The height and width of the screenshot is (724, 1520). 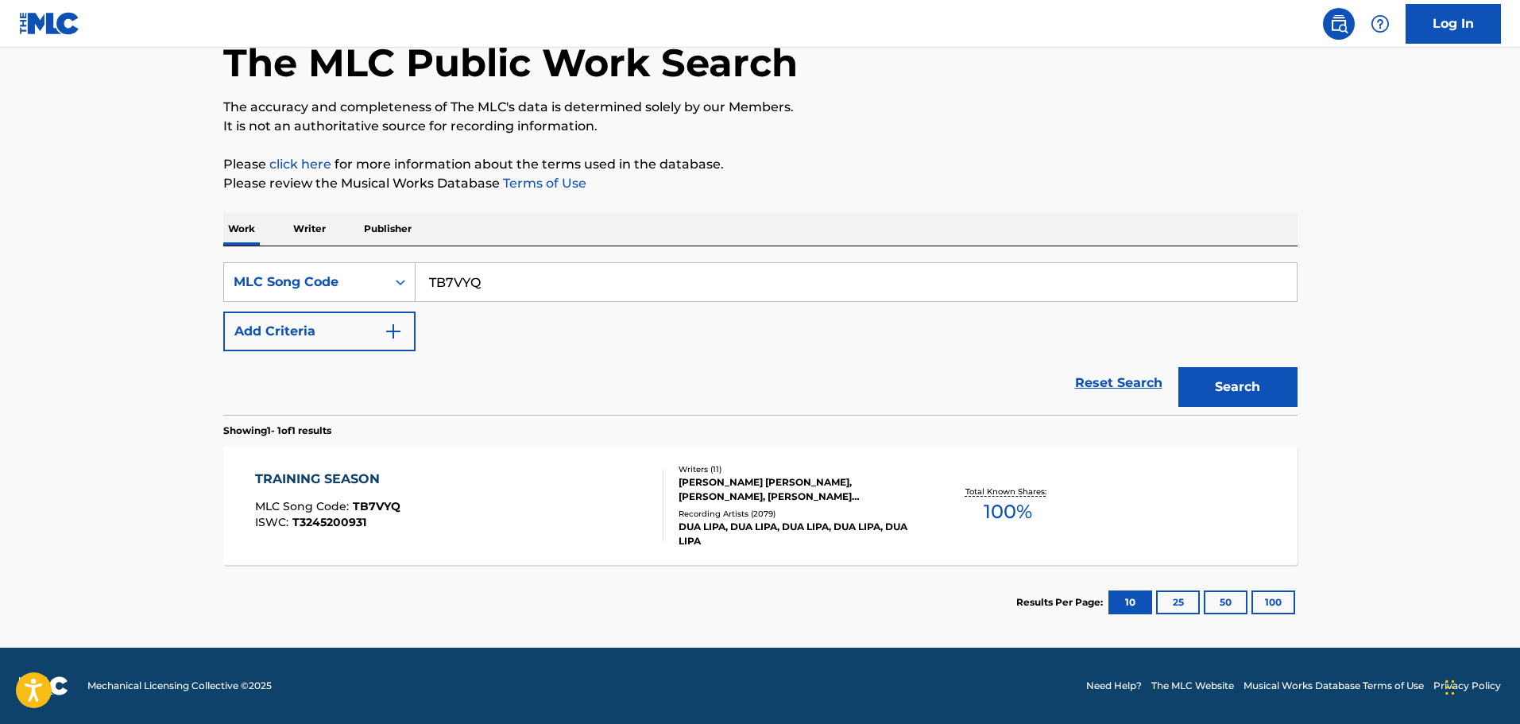 What do you see at coordinates (760, 107) in the screenshot?
I see `p: The accuracy and completeness of The MLC's data is determined solely by our Members.` at bounding box center [760, 107].